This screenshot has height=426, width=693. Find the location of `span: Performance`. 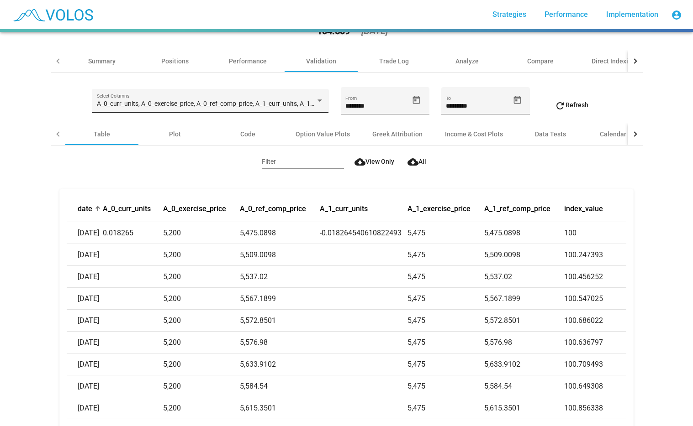

span: Performance is located at coordinates (566, 14).